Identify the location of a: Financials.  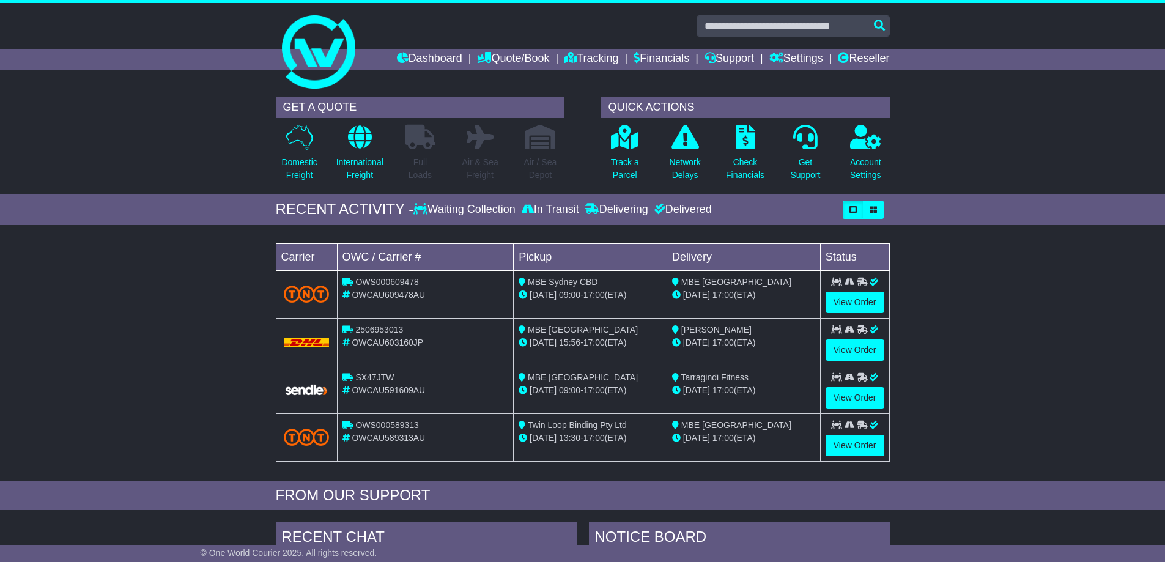
(661, 59).